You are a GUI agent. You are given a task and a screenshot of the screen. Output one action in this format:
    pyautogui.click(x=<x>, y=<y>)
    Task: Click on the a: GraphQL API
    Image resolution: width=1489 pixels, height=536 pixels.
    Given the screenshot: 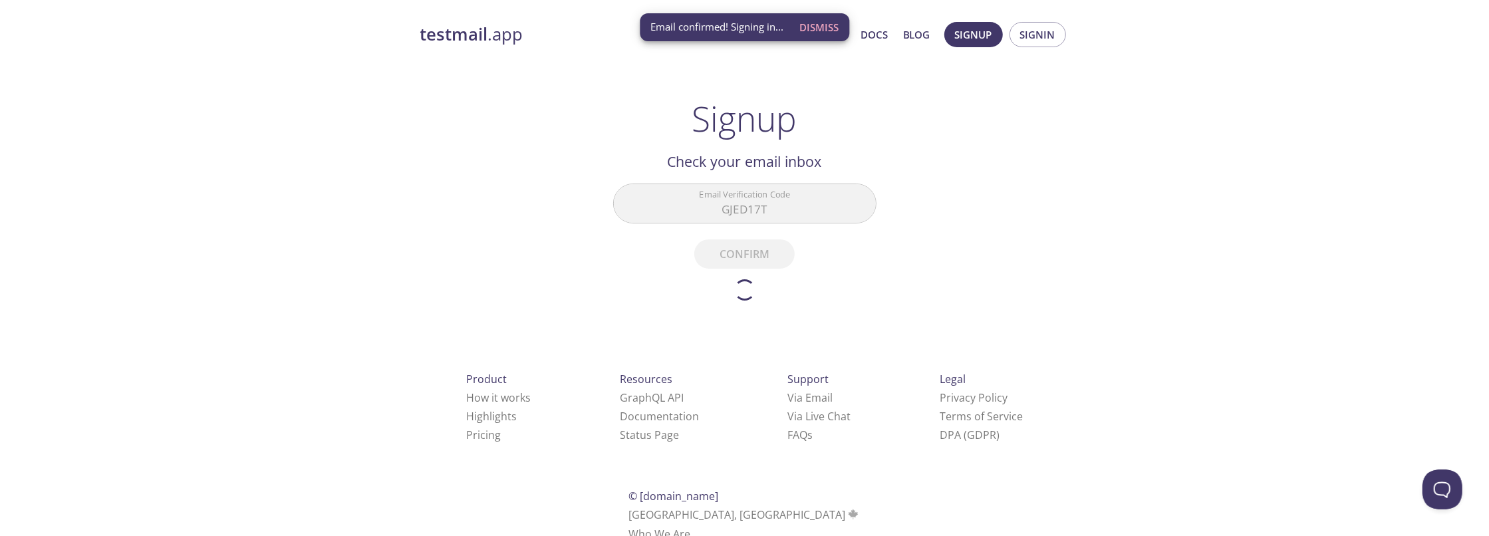 What is the action you would take?
    pyautogui.click(x=652, y=398)
    